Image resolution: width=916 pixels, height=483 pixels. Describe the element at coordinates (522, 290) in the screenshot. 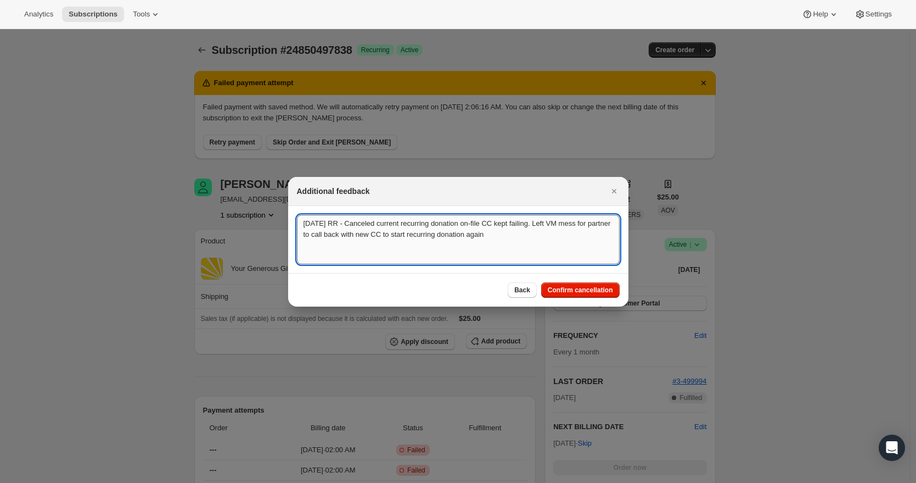

I see `span: Back` at that location.